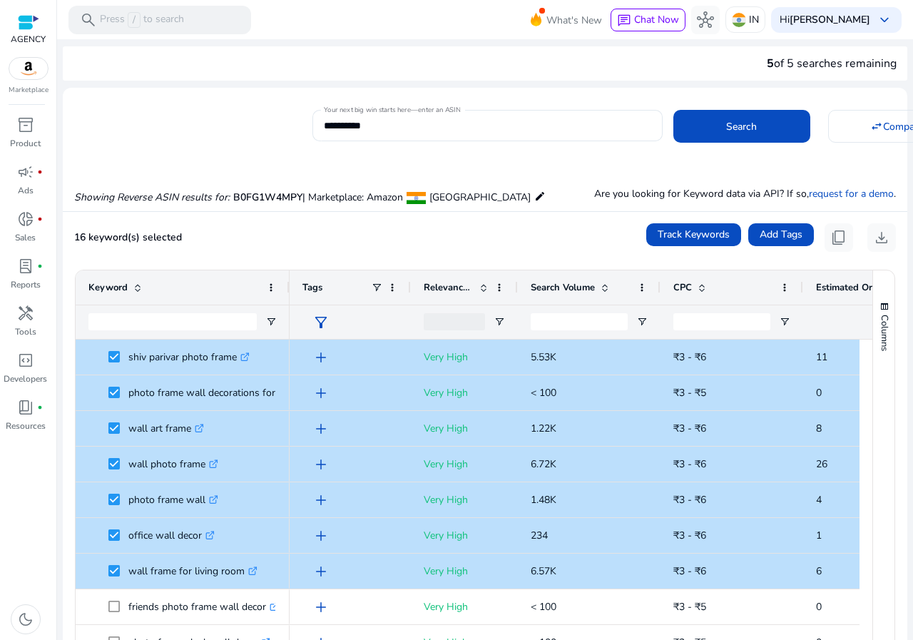 The height and width of the screenshot is (640, 913). What do you see at coordinates (822, 464) in the screenshot?
I see `span: 26` at bounding box center [822, 464].